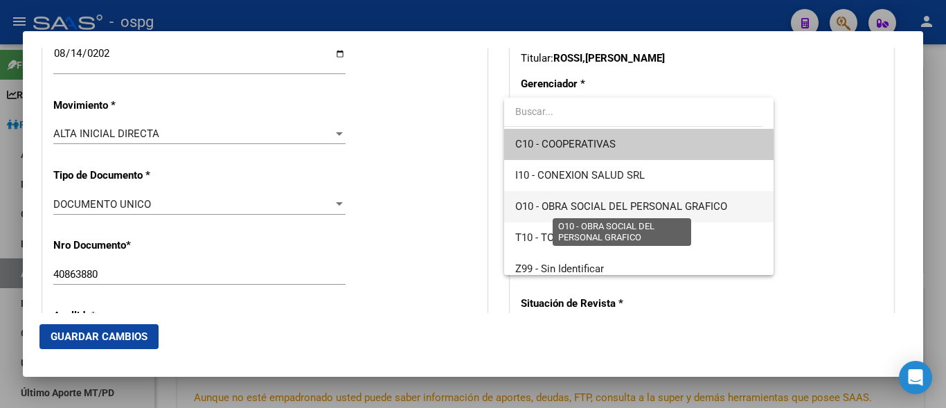 The width and height of the screenshot is (946, 408). What do you see at coordinates (565, 144) in the screenshot?
I see `span: C10 - COOPERATIVAS` at bounding box center [565, 144].